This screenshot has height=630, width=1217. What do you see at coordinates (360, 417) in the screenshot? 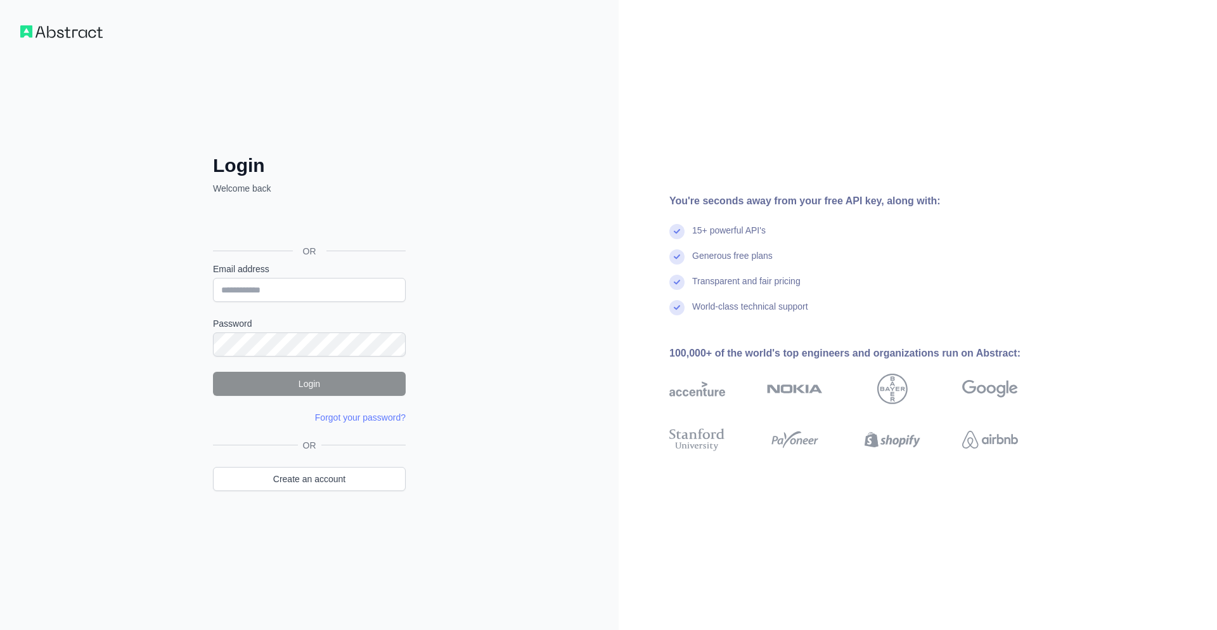
I see `a: Forgot your password?` at bounding box center [360, 417].